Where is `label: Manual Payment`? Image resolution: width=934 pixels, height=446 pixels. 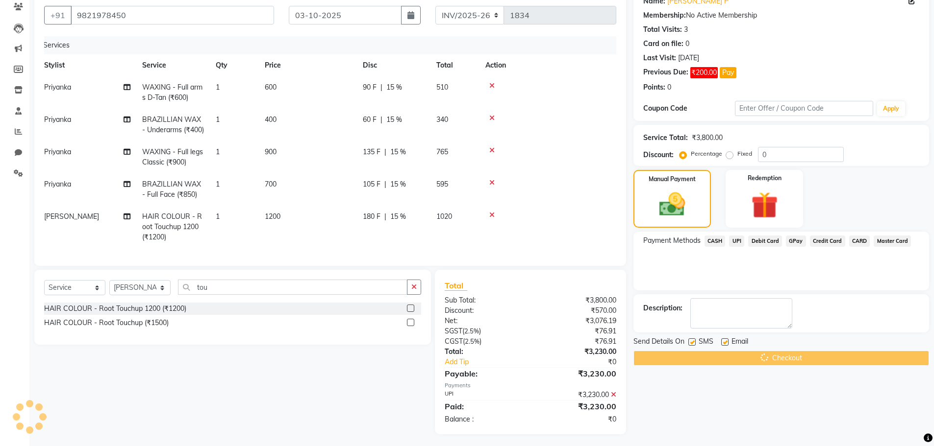 label: Manual Payment is located at coordinates (672, 179).